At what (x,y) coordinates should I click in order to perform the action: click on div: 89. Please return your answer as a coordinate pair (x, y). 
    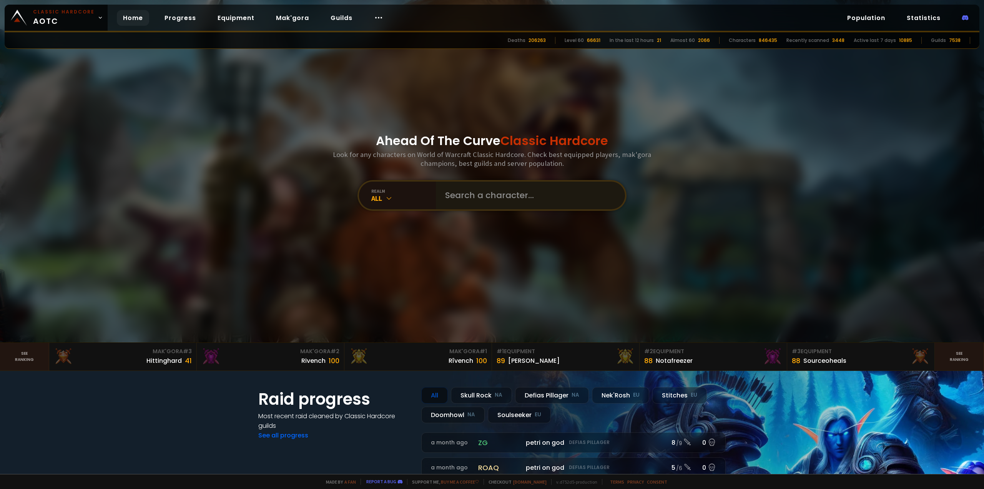
    Looking at the image, I should click on (501, 360).